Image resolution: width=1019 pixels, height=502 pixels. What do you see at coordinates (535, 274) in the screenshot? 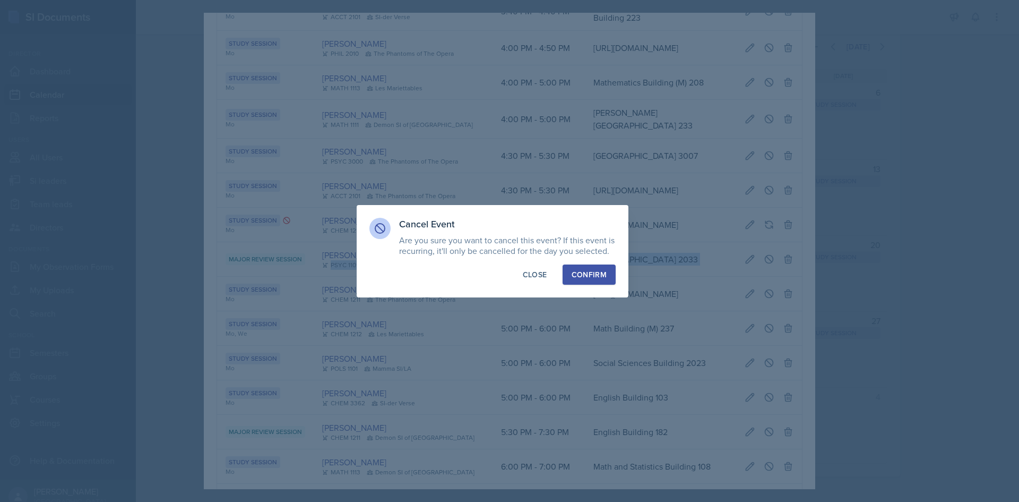
I see `button: Close` at bounding box center [535, 274].